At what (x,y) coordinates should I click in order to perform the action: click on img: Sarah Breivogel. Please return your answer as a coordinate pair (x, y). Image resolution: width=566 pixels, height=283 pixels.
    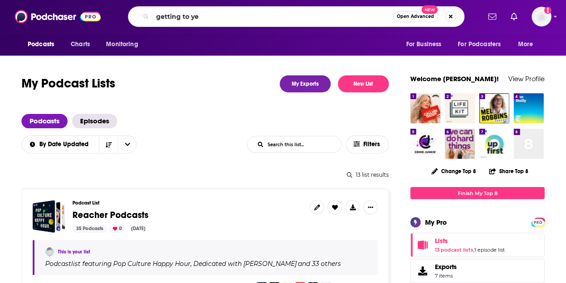
    Looking at the image, I should click on (50, 251).